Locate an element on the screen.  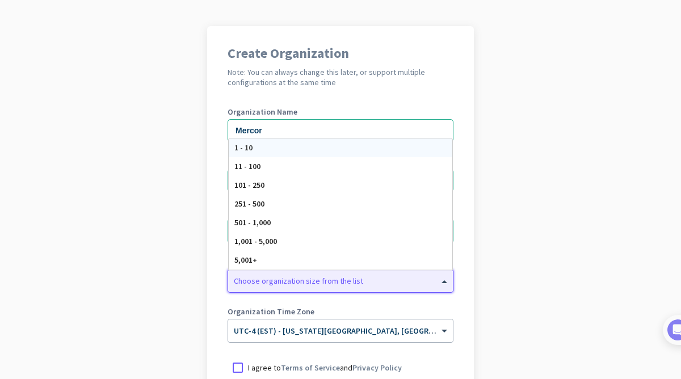
input: What is the name of your organization? is located at coordinates (341, 131).